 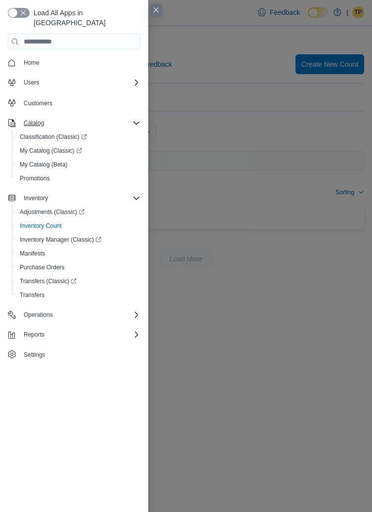 What do you see at coordinates (78, 253) in the screenshot?
I see `button: Manifests` at bounding box center [78, 253].